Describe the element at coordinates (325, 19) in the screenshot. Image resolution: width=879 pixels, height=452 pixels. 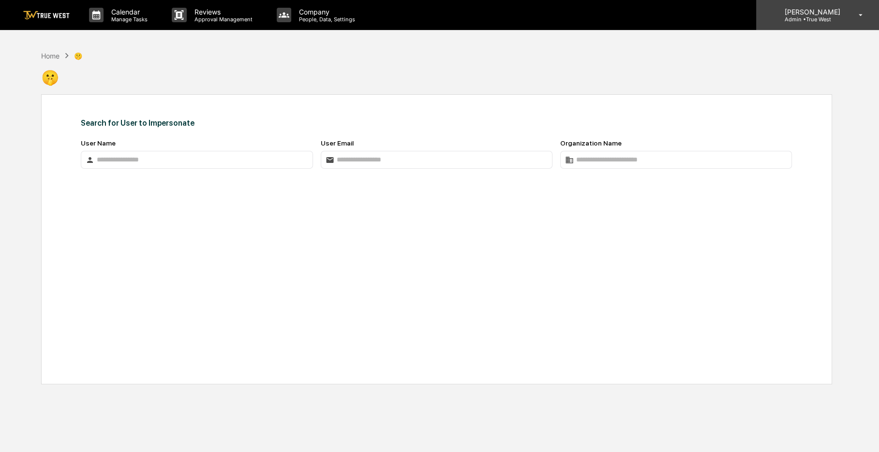
I see `p: People, Data, Settings` at that location.